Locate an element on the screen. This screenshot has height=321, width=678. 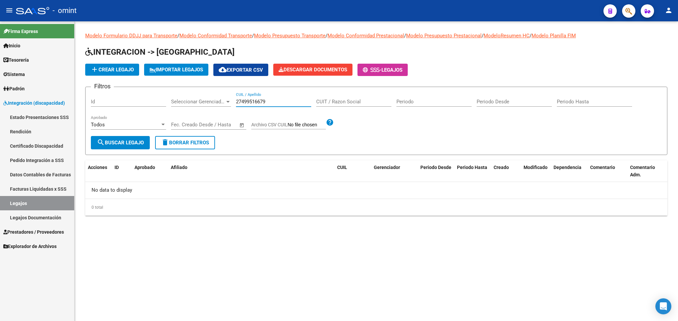
input: Fecha inicio is located at coordinates (184, 125).